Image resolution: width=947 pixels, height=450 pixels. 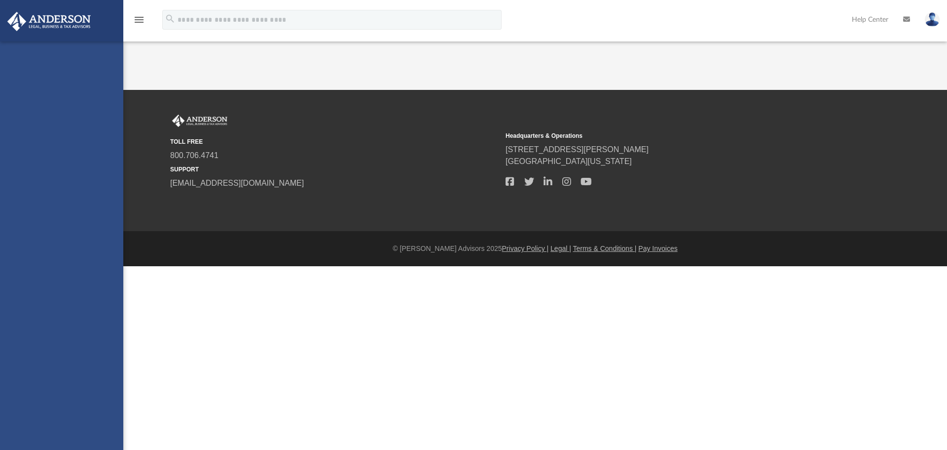 I want to click on i: search, so click(x=170, y=19).